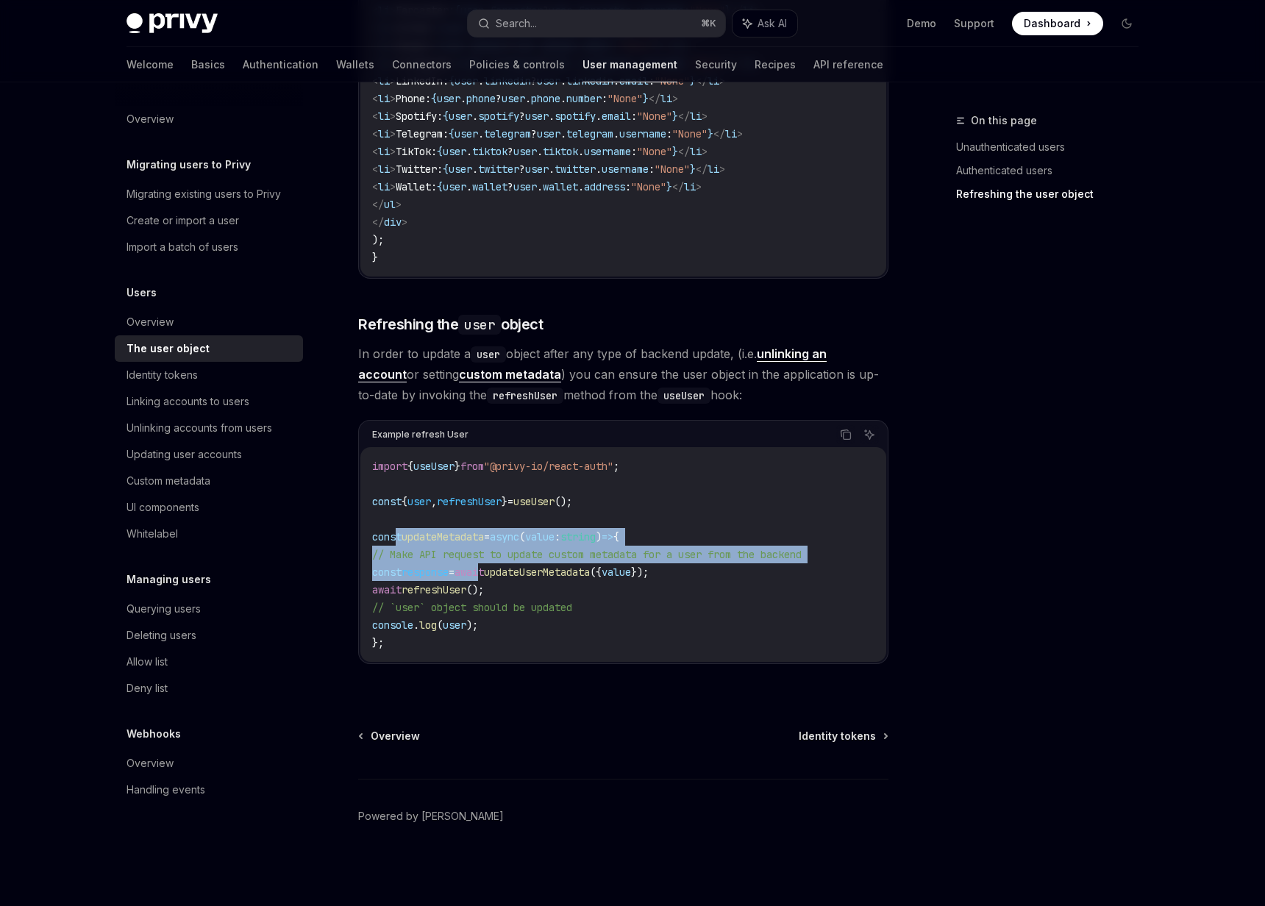 Image resolution: width=1265 pixels, height=906 pixels. Describe the element at coordinates (209, 221) in the screenshot. I see `a: Create or import a user` at that location.